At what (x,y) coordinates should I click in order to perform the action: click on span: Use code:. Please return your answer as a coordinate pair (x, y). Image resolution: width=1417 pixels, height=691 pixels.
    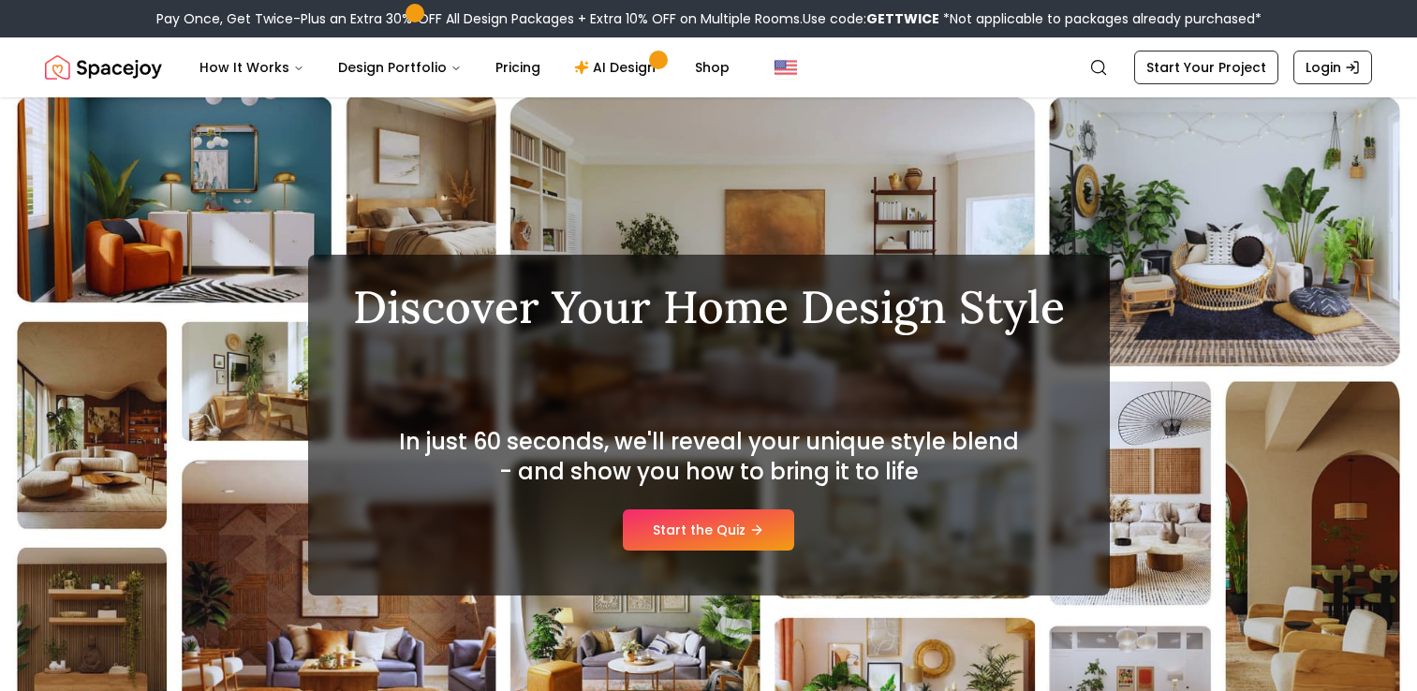
    Looking at the image, I should click on (871, 19).